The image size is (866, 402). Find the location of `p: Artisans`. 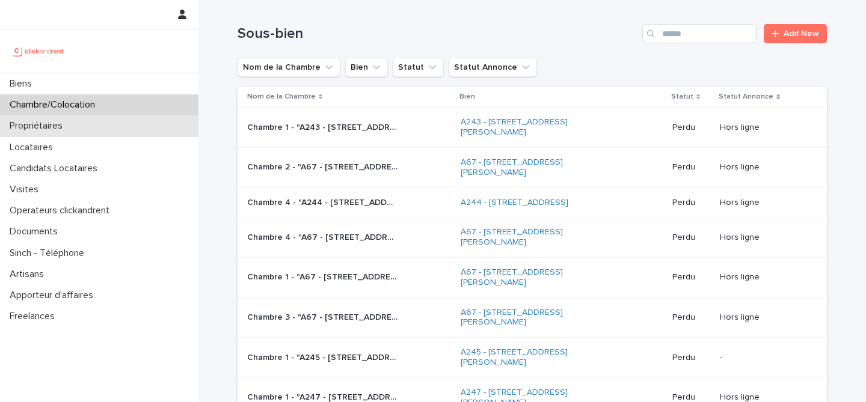

p: Artisans is located at coordinates (29, 274).